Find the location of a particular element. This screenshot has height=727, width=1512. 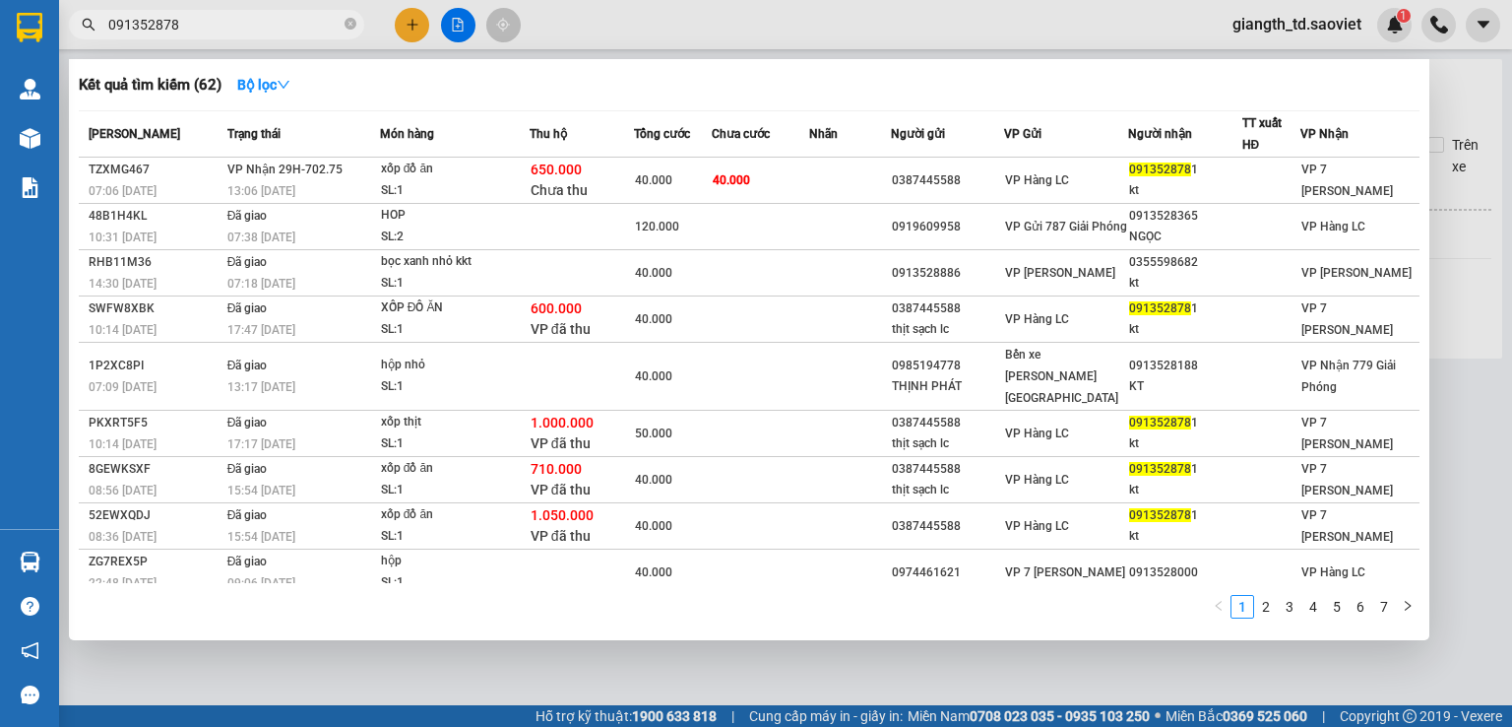

span: Người nhận is located at coordinates (1160, 134).